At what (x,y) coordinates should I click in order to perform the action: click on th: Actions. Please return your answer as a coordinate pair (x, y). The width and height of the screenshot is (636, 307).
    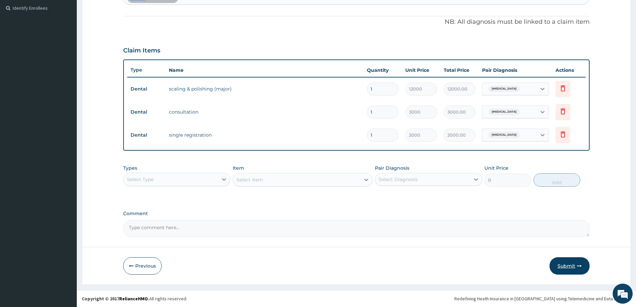
    Looking at the image, I should click on (569, 70).